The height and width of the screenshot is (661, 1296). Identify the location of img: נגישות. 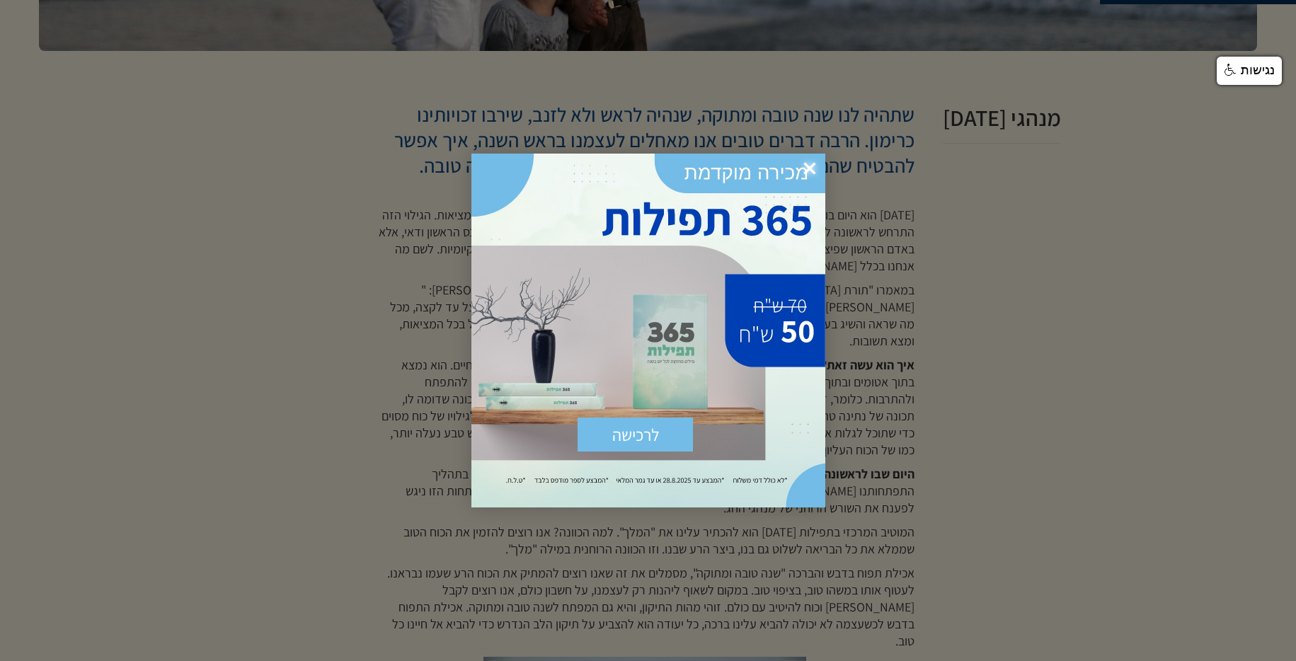
(1231, 70).